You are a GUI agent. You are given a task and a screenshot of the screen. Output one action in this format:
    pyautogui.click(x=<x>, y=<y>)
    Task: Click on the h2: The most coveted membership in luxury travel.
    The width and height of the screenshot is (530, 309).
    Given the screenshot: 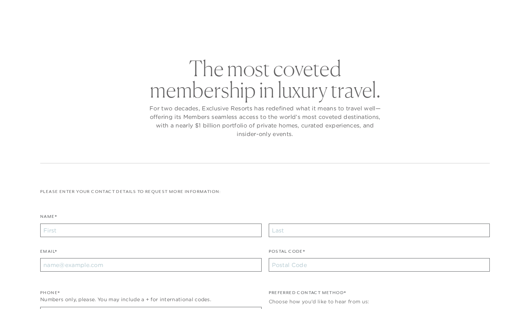 What is the action you would take?
    pyautogui.click(x=265, y=79)
    